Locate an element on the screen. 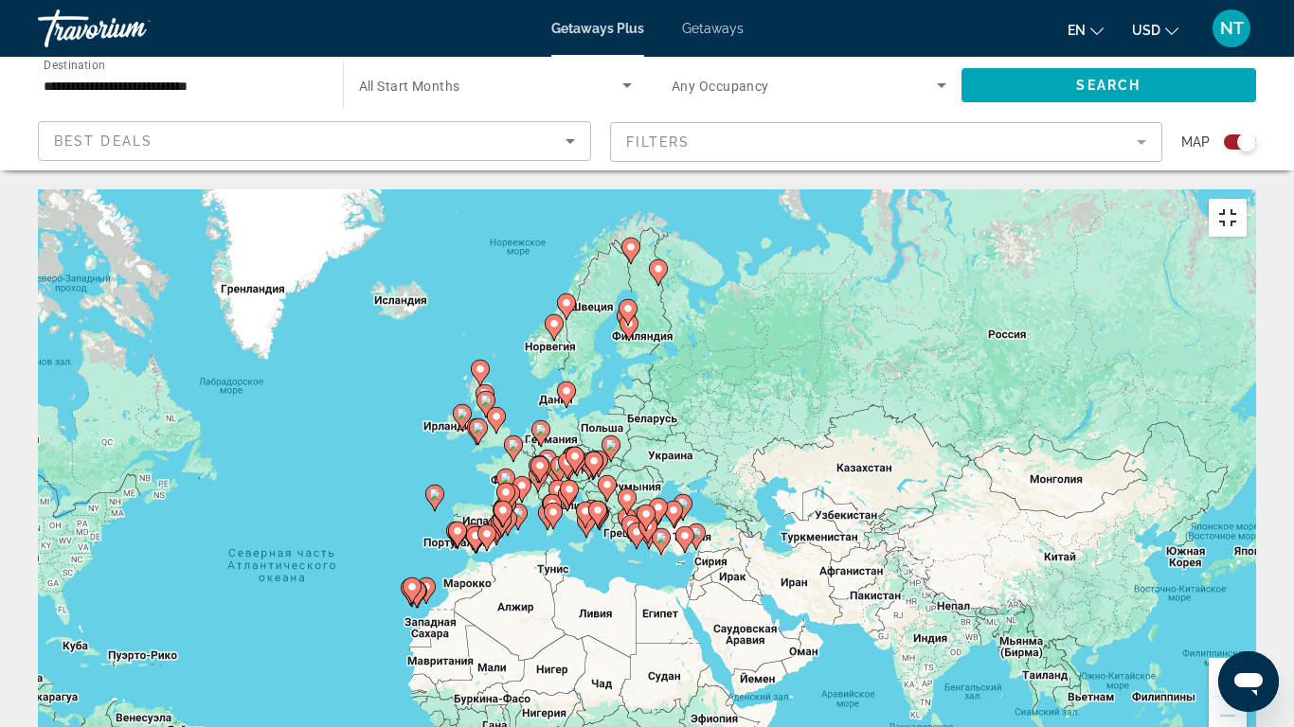 The height and width of the screenshot is (727, 1294). button: User Menu is located at coordinates (1231, 28).